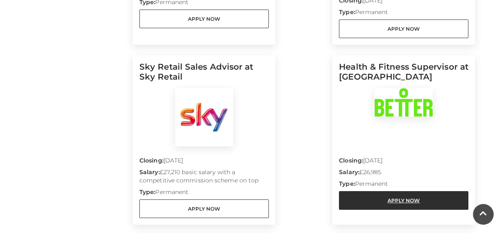 The image size is (502, 233). I want to click on h5: Sky Retail Sales Advisor at Sky Retail, so click(204, 75).